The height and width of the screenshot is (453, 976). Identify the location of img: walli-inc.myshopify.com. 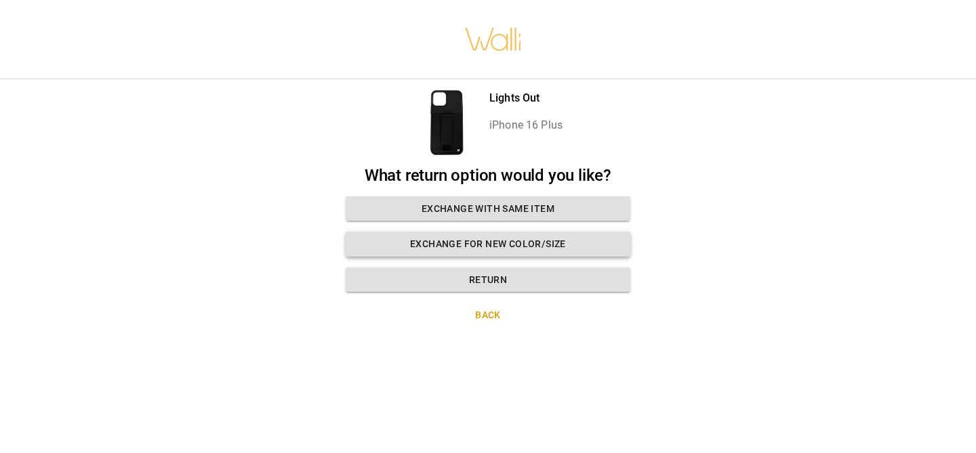
(493, 39).